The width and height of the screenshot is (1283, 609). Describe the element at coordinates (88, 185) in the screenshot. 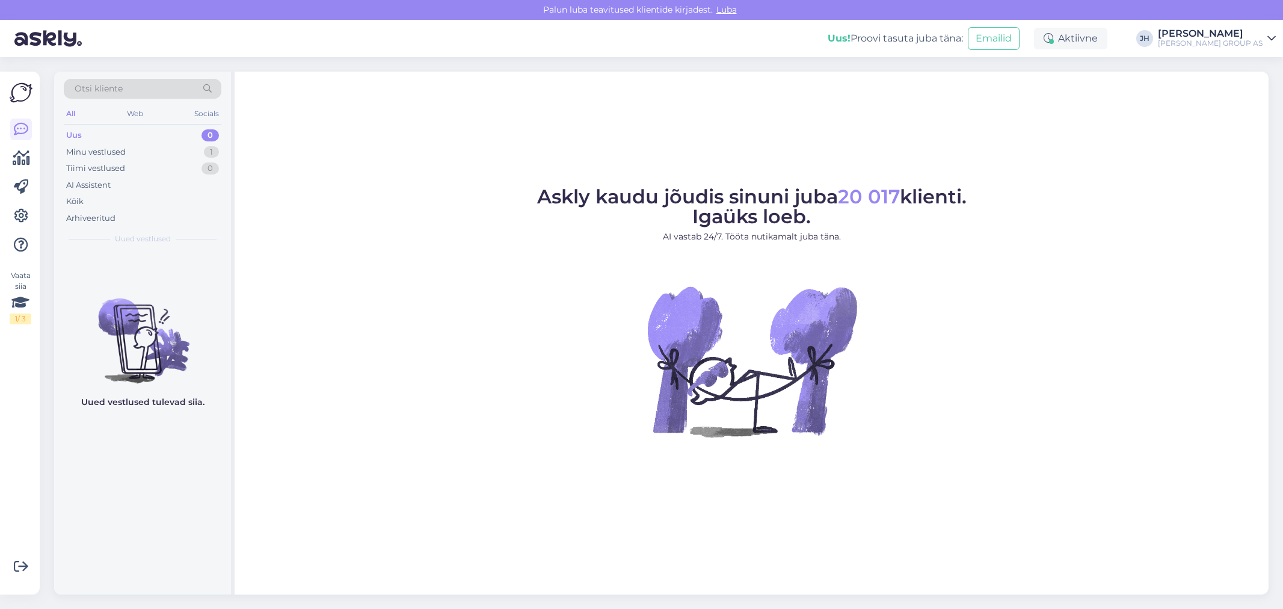

I see `div: AI Assistent` at that location.